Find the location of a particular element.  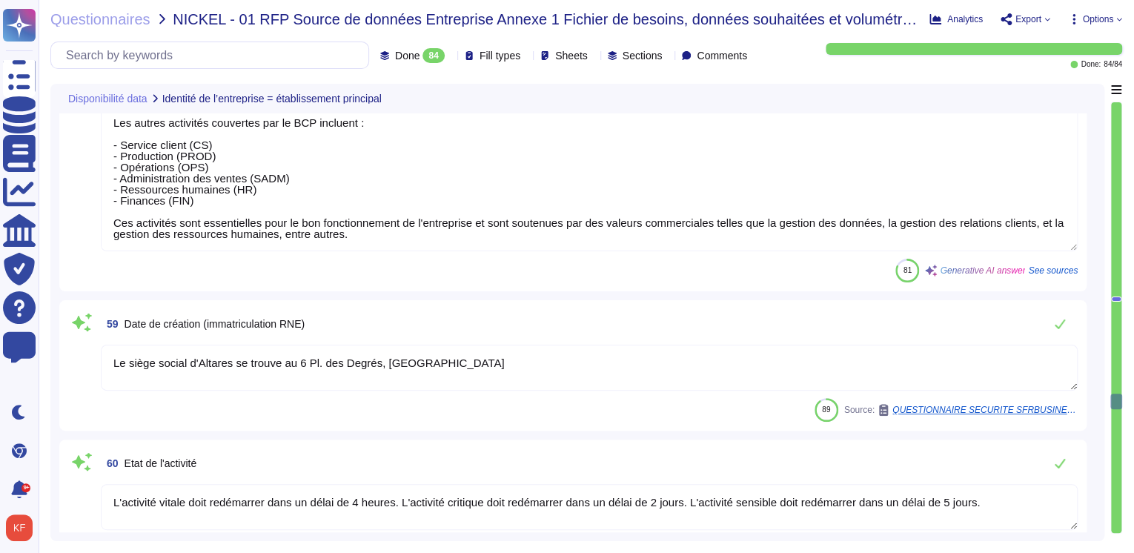

span: See sources is located at coordinates (1053, 271).